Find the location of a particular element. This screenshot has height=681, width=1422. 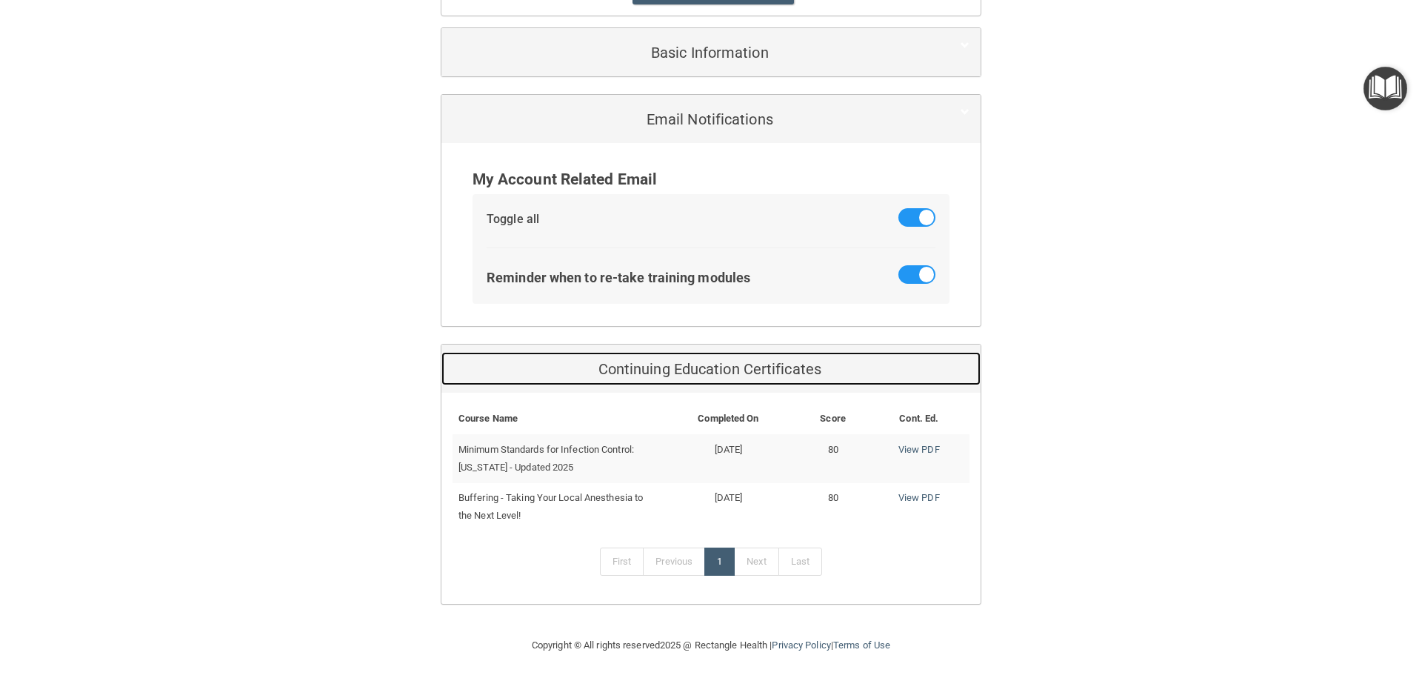

a: Email Notifications is located at coordinates (711, 119).